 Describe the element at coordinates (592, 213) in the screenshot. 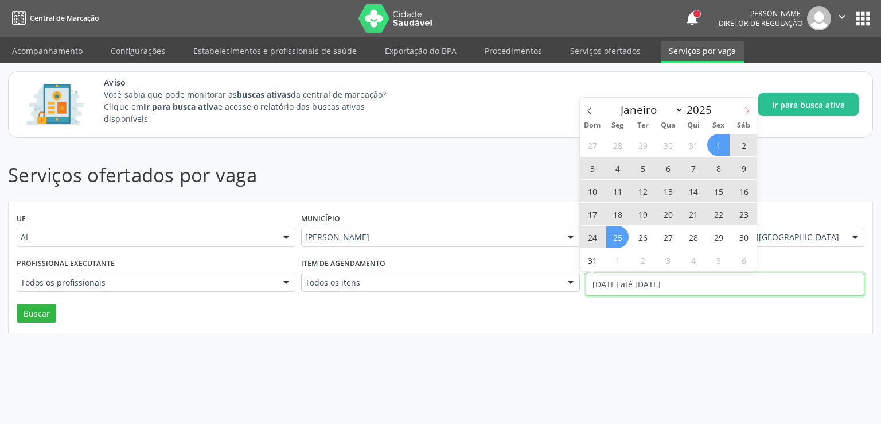

I see `span: Agosto 17, 2025` at that location.